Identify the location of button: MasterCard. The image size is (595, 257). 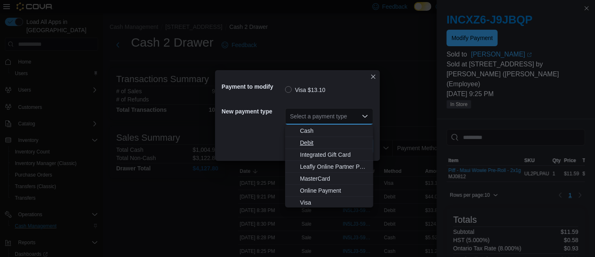
(329, 178).